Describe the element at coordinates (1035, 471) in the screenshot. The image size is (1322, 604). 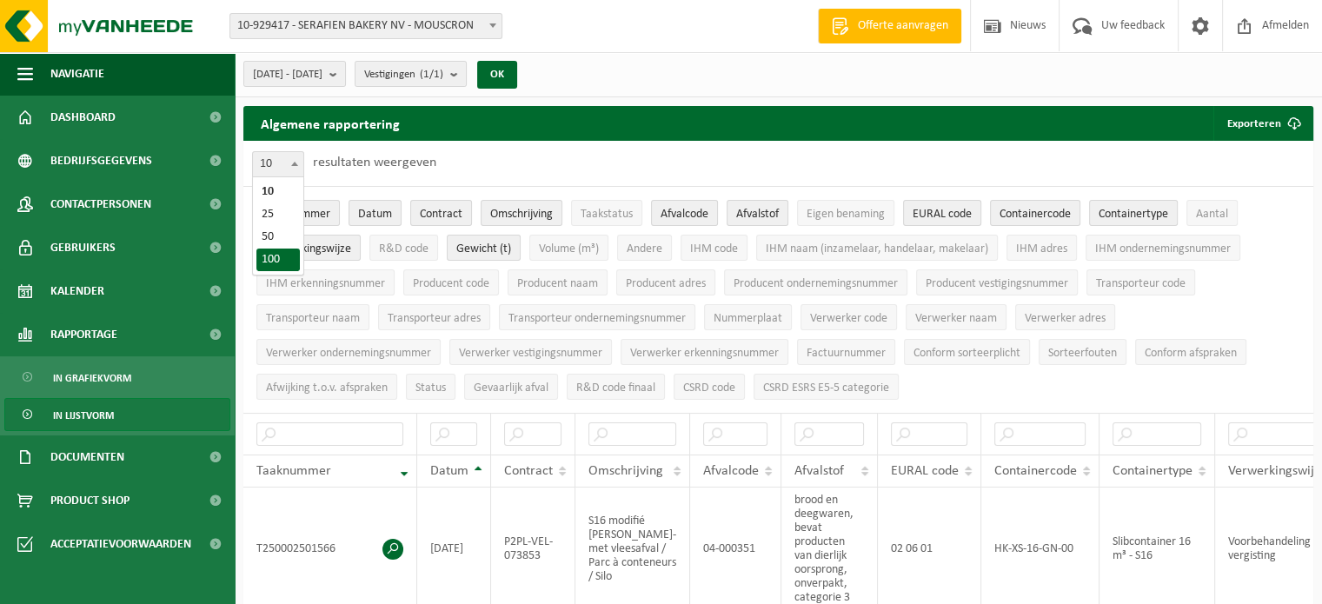
I see `span: Containercode` at that location.